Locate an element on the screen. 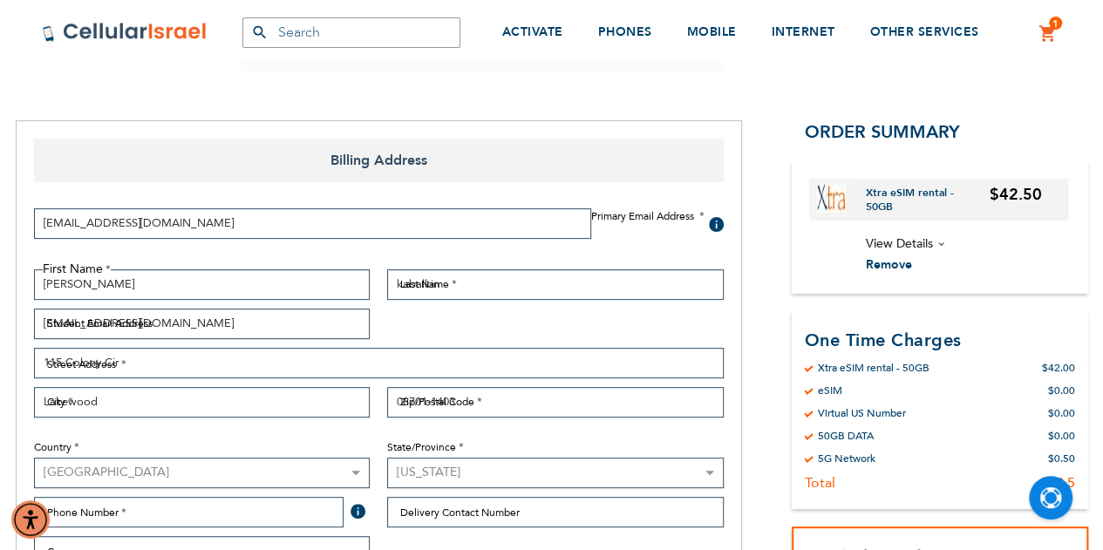 The width and height of the screenshot is (1103, 550). div: $0.50 is located at coordinates (1061, 459).